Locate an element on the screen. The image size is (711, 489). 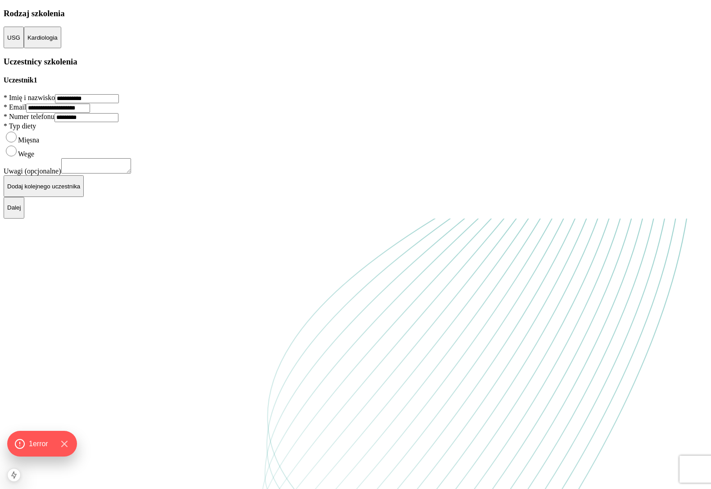
span: Imię i nazwisko is located at coordinates (29, 97).